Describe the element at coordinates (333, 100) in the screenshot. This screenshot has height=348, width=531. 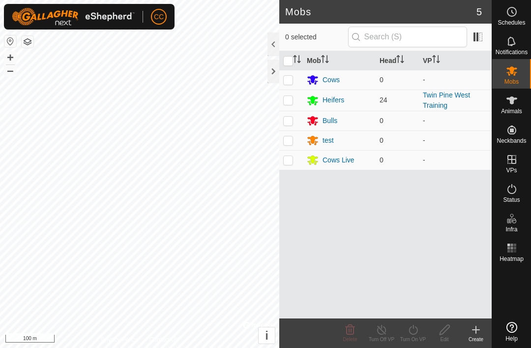
I see `div: Heifers` at that location.